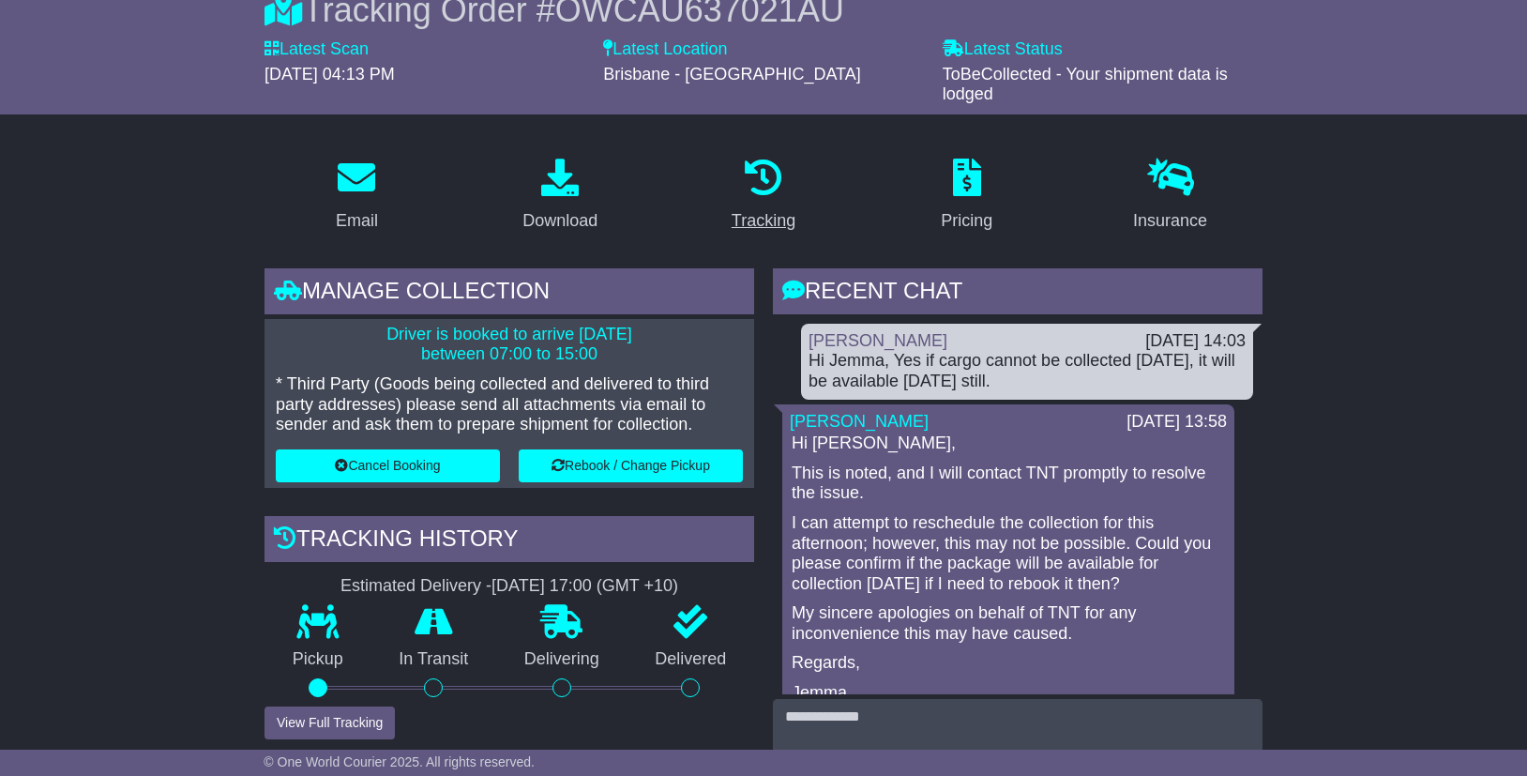 The image size is (1527, 776). What do you see at coordinates (691, 660) in the screenshot?
I see `p: Delivered` at bounding box center [691, 660].